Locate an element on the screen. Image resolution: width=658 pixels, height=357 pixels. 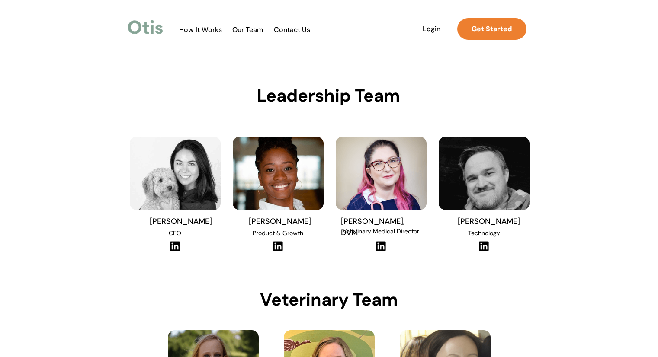
a: Contact Us is located at coordinates (292, 30).